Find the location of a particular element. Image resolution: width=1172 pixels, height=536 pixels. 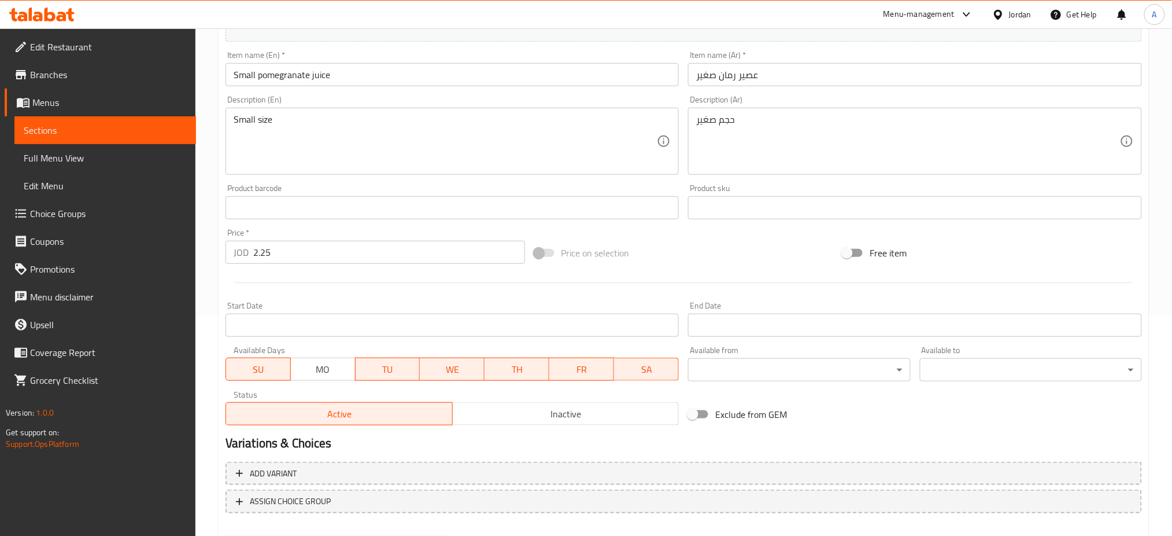

span: Add variant is located at coordinates (273, 473).